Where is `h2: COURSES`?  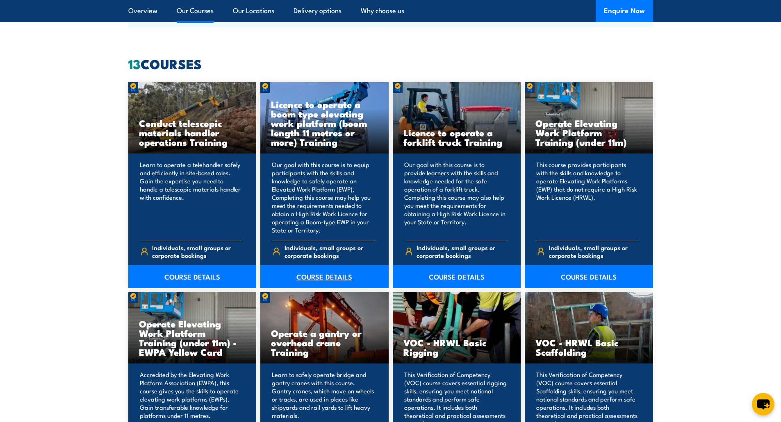
h2: COURSES is located at coordinates (390, 64).